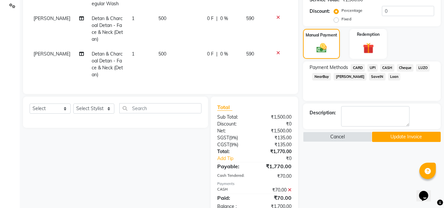 The height and width of the screenshot is (208, 444). What do you see at coordinates (406, 137) in the screenshot?
I see `button: Update Invoice` at bounding box center [406, 137].